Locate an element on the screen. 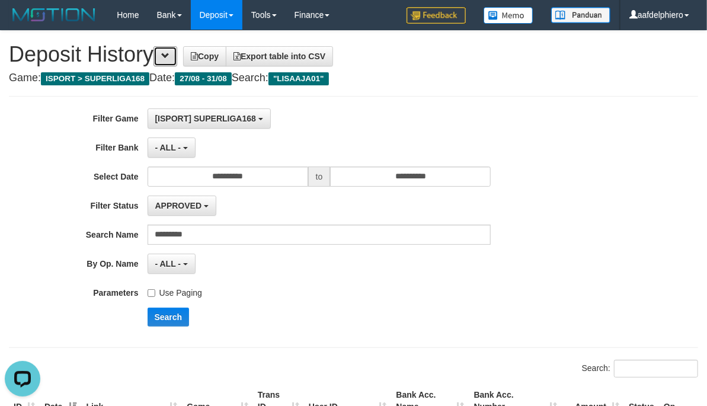  span: 27/08 - 31/08 is located at coordinates (203, 79).